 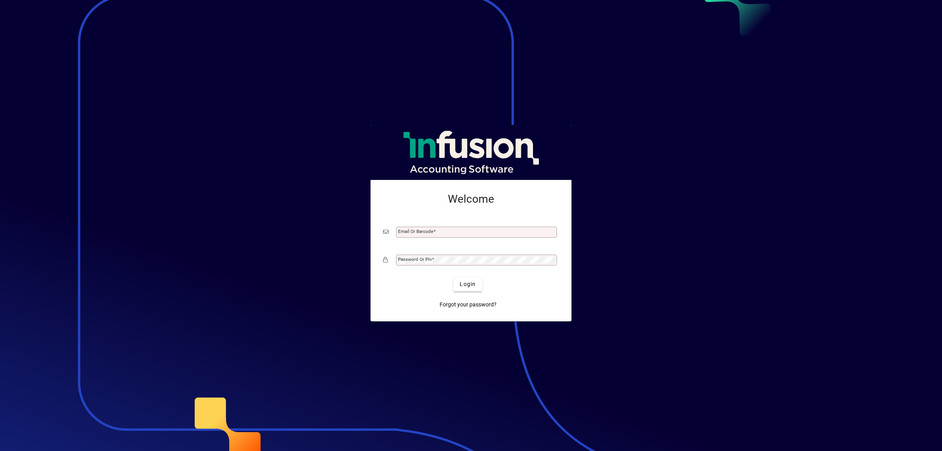 I want to click on span: Forgot your password?, so click(x=468, y=304).